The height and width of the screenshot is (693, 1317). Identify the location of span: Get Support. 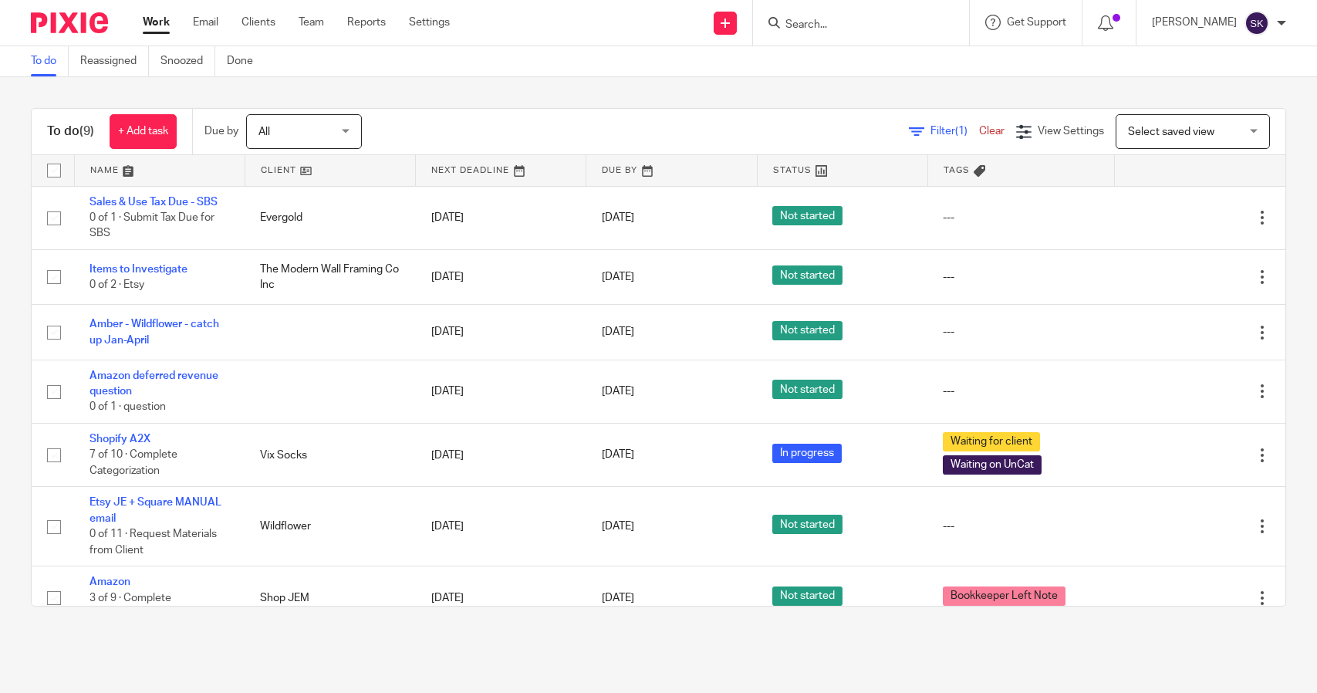
(1036, 22).